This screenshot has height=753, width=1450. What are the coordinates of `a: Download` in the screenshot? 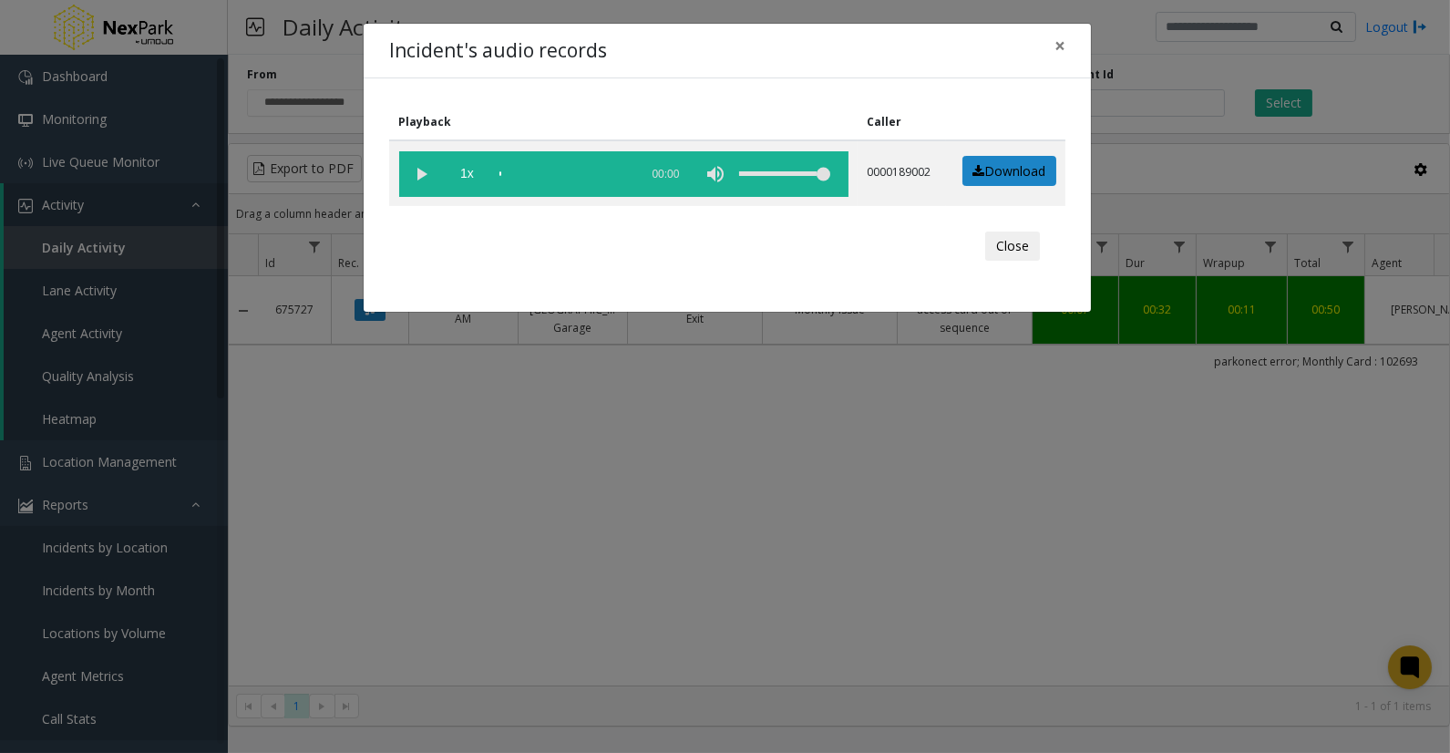 It's located at (1009, 171).